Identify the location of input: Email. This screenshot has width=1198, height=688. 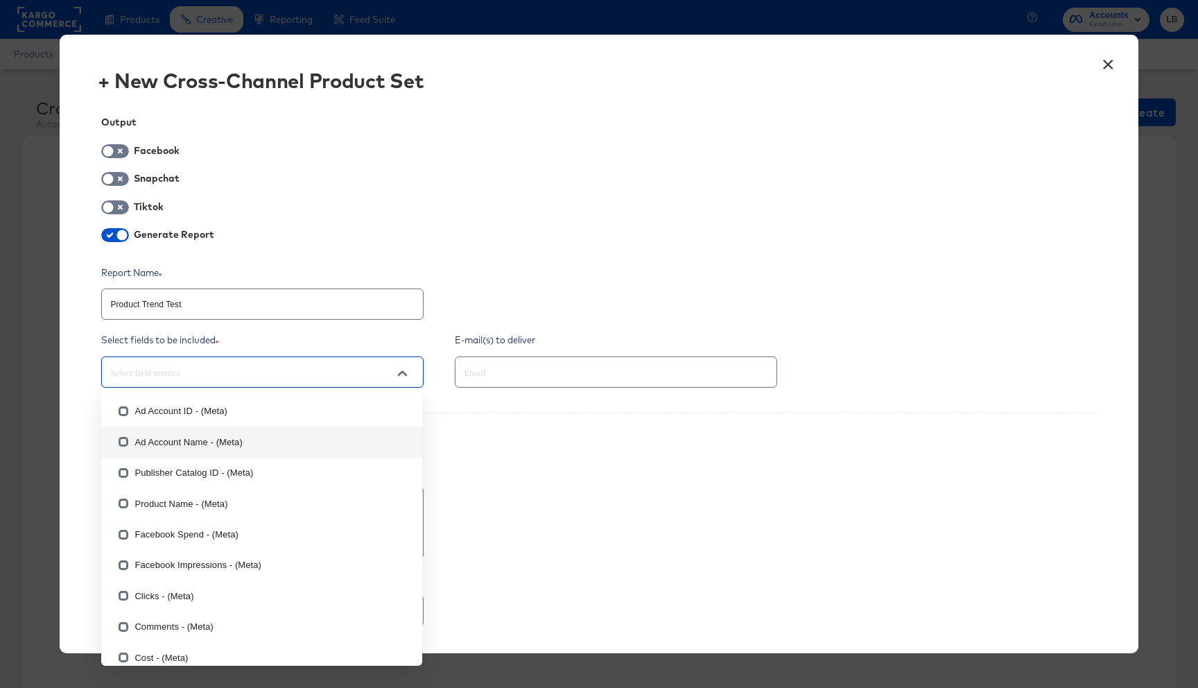
(596, 372).